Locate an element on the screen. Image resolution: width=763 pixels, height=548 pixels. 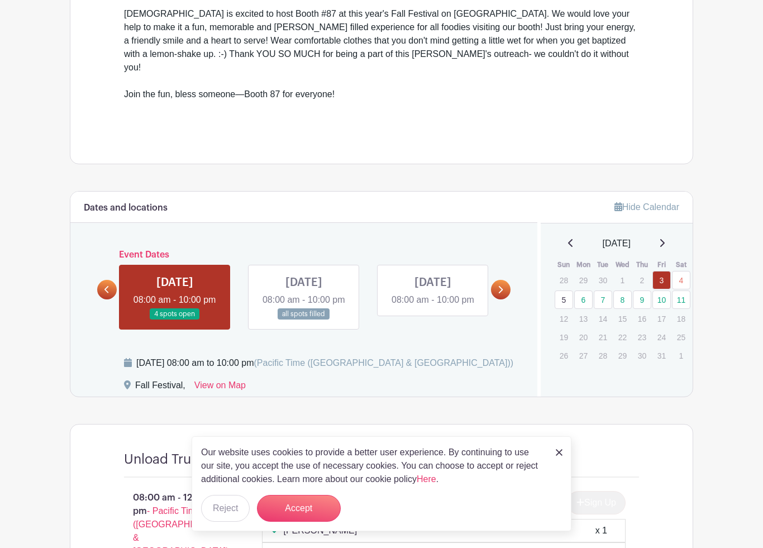
a: 3 is located at coordinates (662, 280).